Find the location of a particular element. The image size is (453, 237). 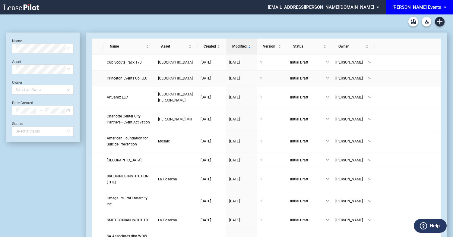

th: Name is located at coordinates (129, 46).